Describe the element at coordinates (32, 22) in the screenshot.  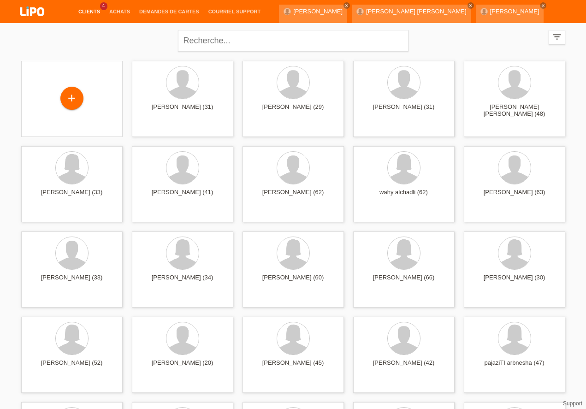
I see `a: LIPO pay` at that location.